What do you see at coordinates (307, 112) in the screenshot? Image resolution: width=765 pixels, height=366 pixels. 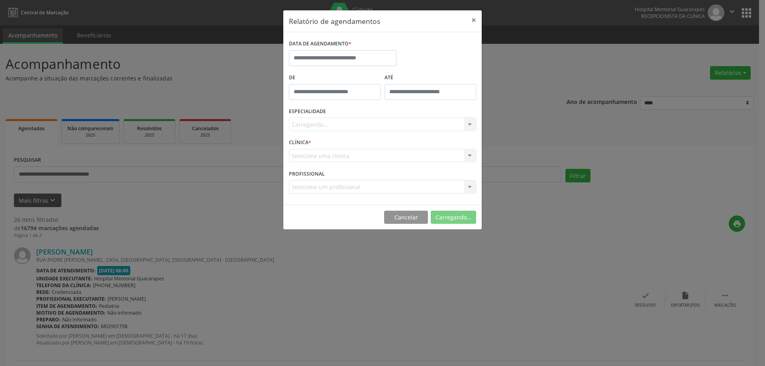 I see `label: ESPECIALIDADE` at bounding box center [307, 112].